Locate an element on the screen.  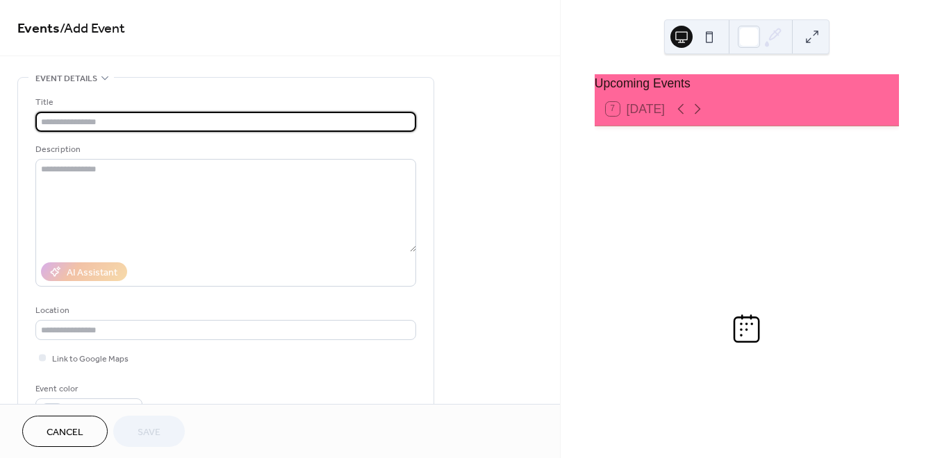
button: Cancel is located at coordinates (65, 431).